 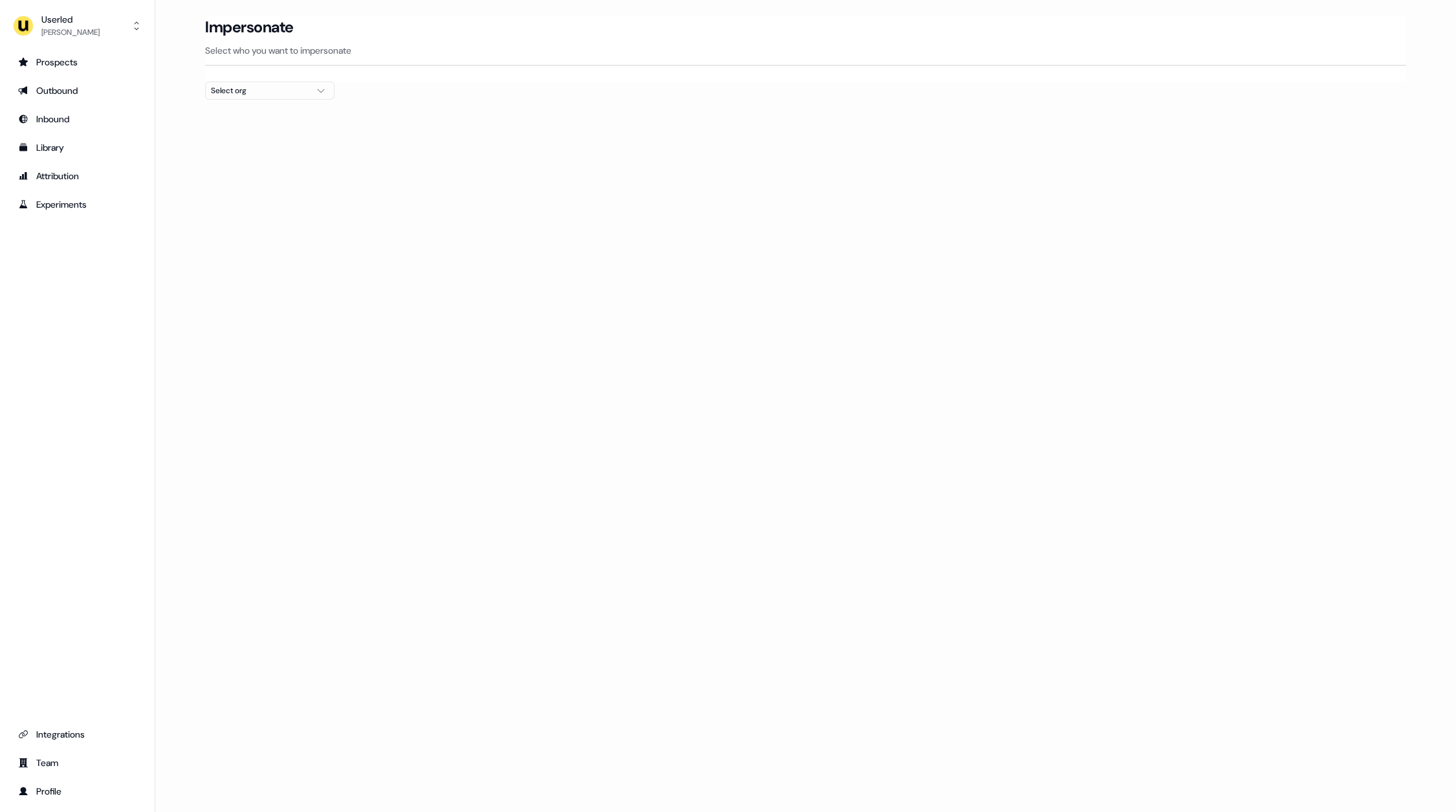 I want to click on a: Go to attribution, so click(x=77, y=176).